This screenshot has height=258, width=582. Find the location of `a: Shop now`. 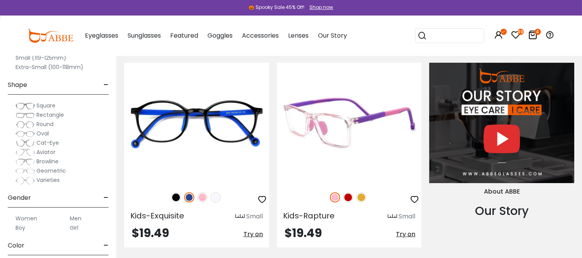

a: Shop now is located at coordinates (319, 7).